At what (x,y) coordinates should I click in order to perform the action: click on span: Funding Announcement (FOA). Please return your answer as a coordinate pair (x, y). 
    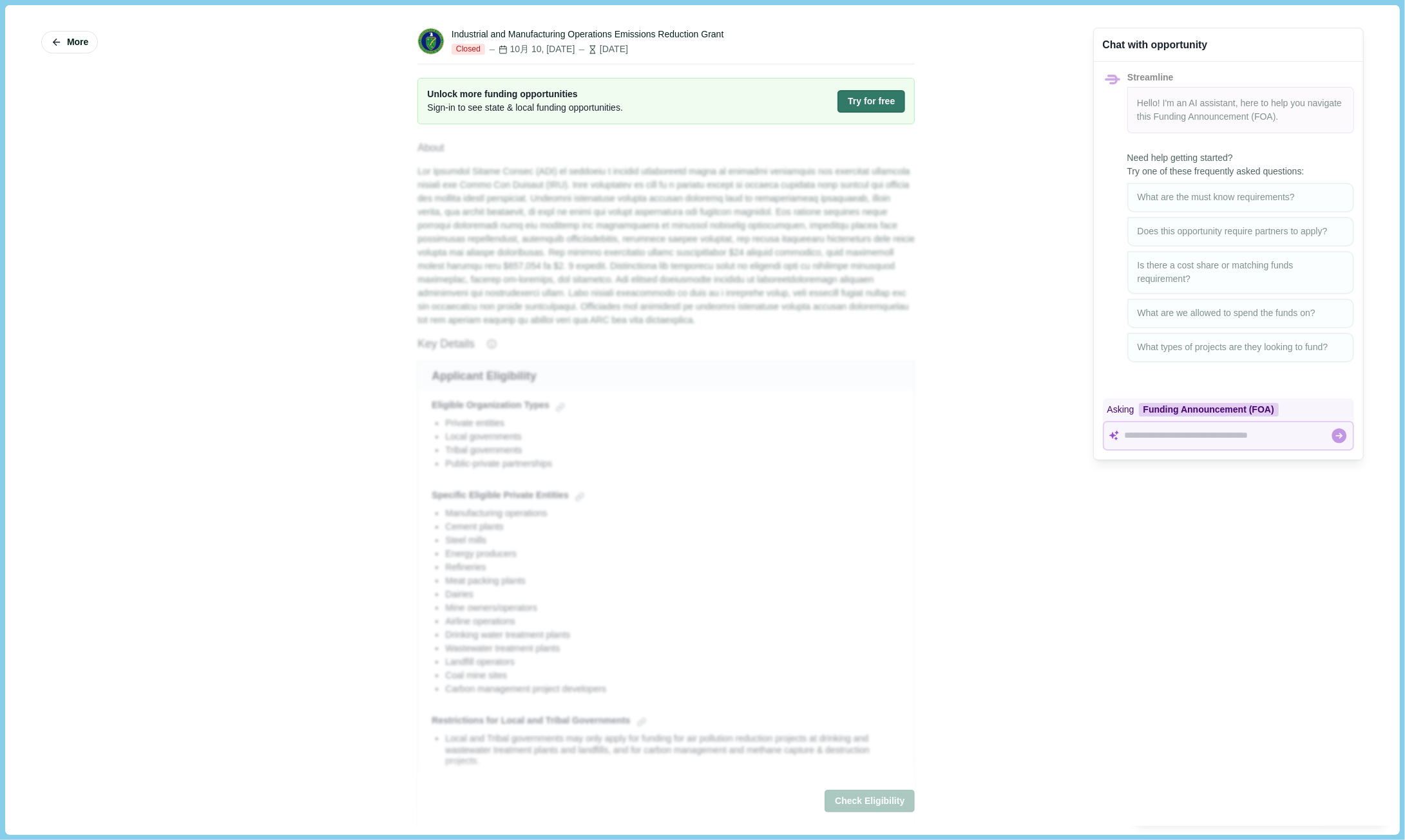
    Looking at the image, I should click on (1215, 117).